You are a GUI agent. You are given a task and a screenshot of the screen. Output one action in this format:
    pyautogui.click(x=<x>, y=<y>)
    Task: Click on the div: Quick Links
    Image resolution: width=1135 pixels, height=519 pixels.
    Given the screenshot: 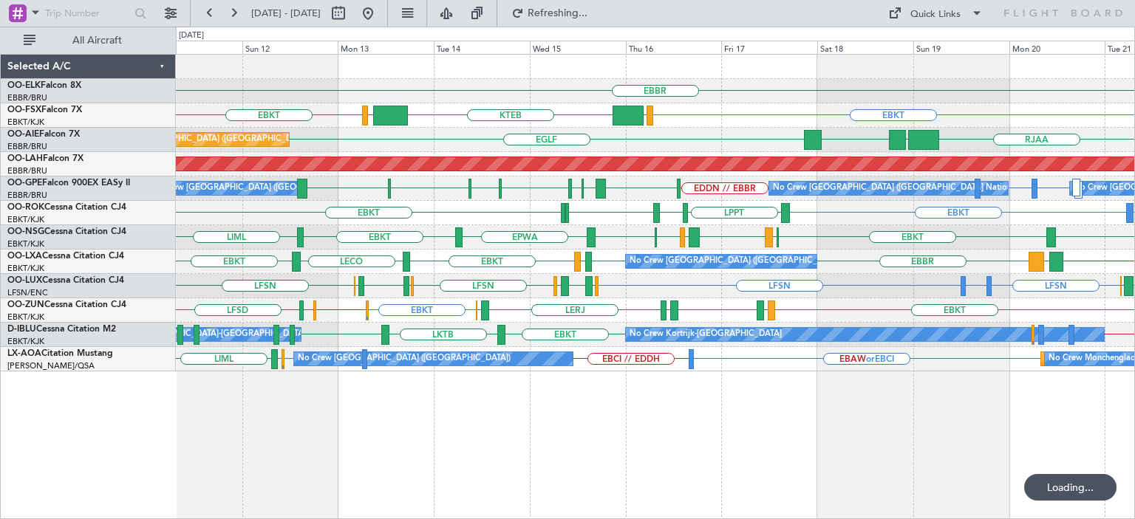 What is the action you would take?
    pyautogui.click(x=935, y=15)
    